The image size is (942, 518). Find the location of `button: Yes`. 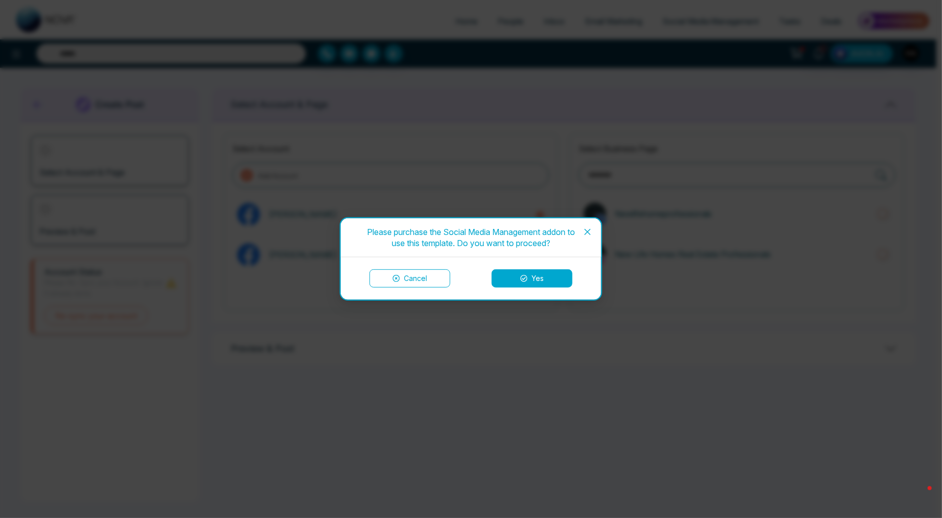

button: Yes is located at coordinates (532, 278).